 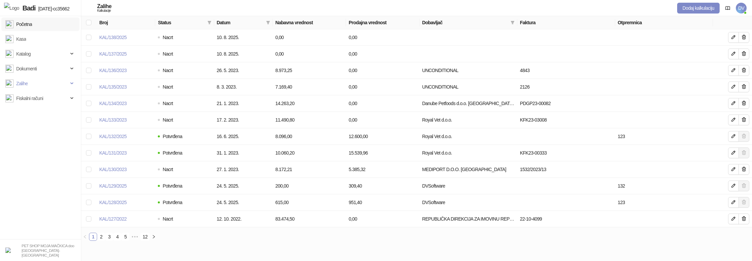 What do you see at coordinates (566, 23) in the screenshot?
I see `th: Faktura` at bounding box center [566, 23].